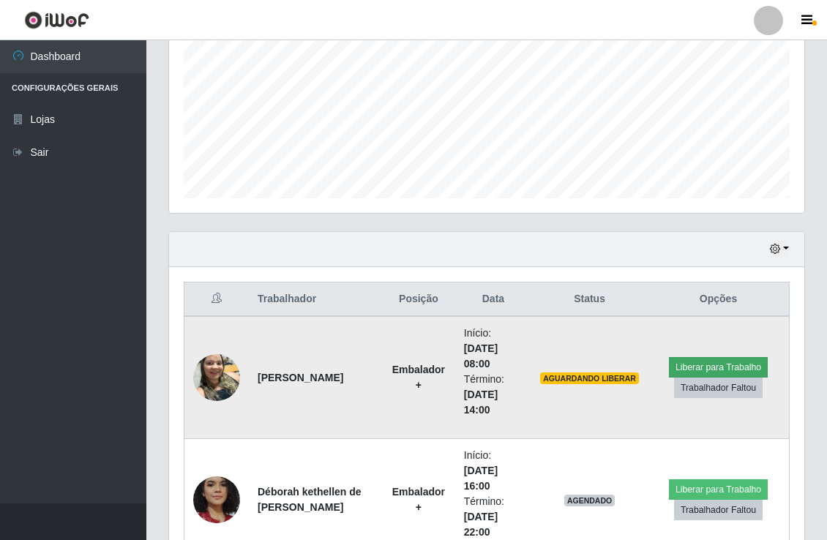  I want to click on img: CoreUI Logo, so click(56, 20).